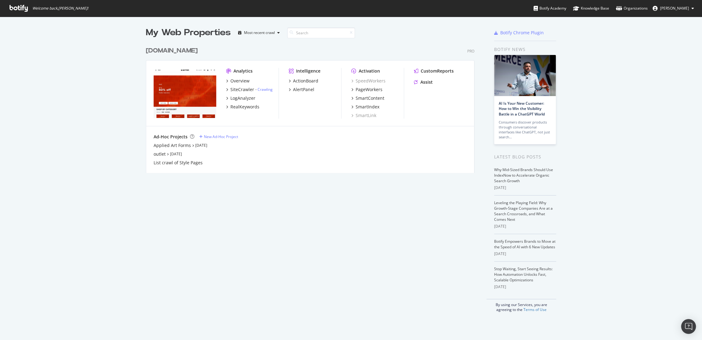  Describe the element at coordinates (370, 98) in the screenshot. I see `div: SmartContent` at that location.